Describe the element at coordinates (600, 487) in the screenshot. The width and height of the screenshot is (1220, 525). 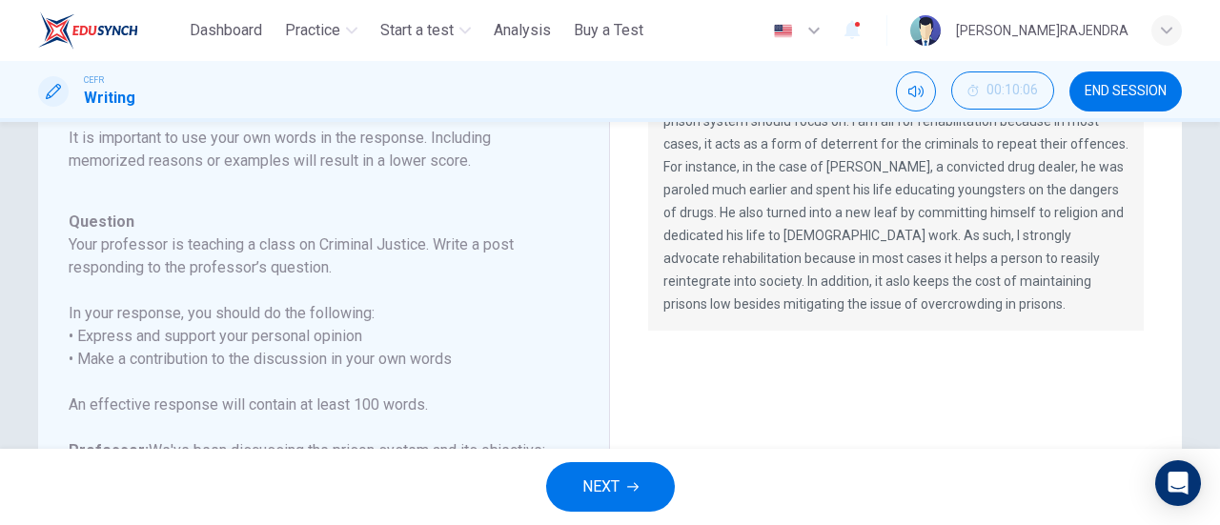
I see `span: NEXT` at that location.